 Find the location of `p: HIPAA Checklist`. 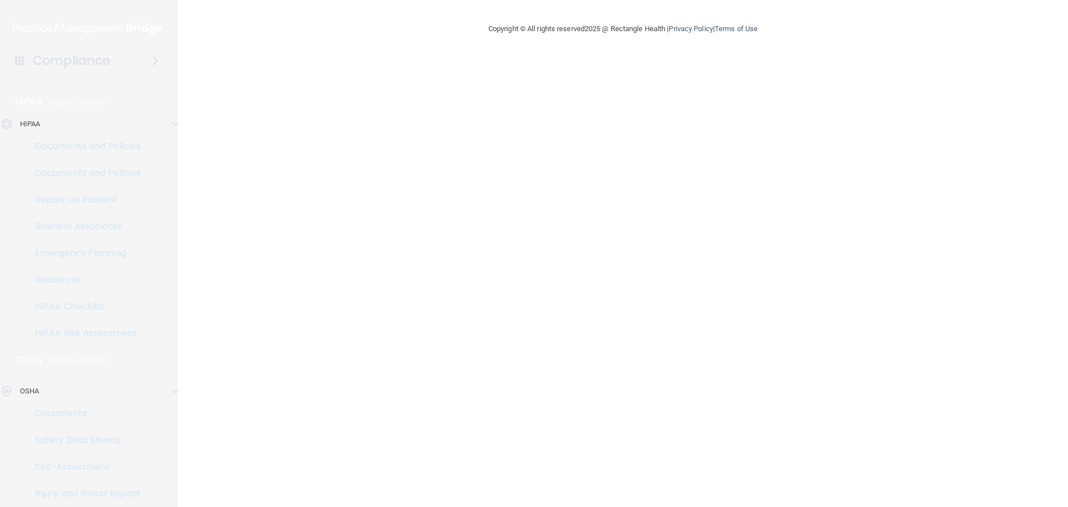

p: HIPAA Checklist is located at coordinates (83, 306).